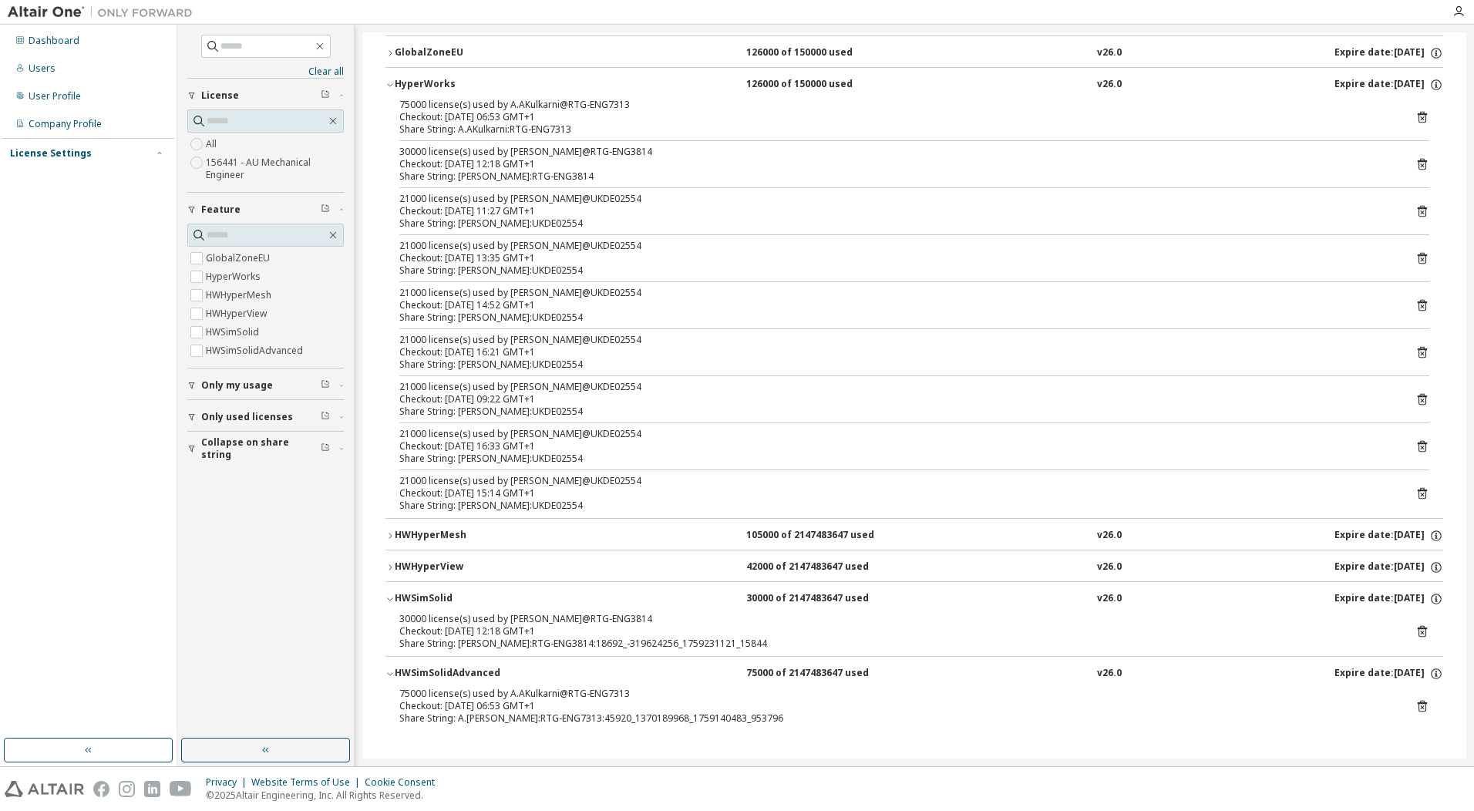  What do you see at coordinates (896, 130) in the screenshot?
I see `div: Share String: A.AKulkarni:RTG-ENG7313` at bounding box center [896, 130].